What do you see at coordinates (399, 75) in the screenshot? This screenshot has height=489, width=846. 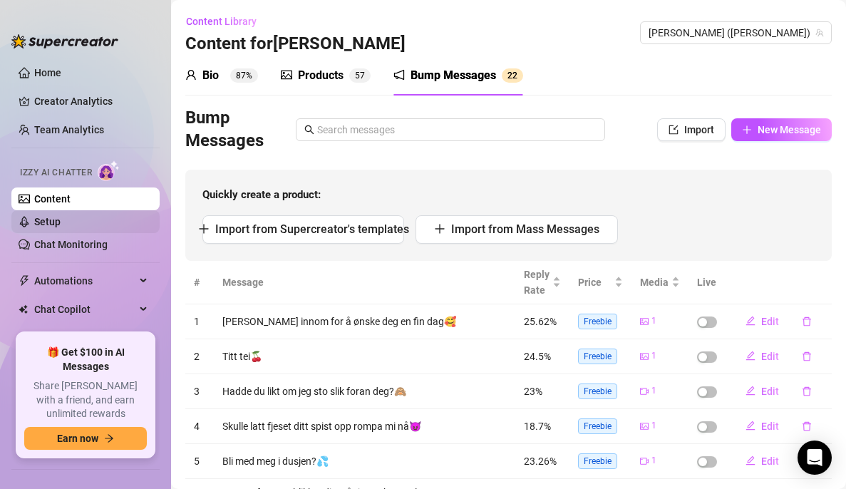 I see `span: notification` at bounding box center [399, 75].